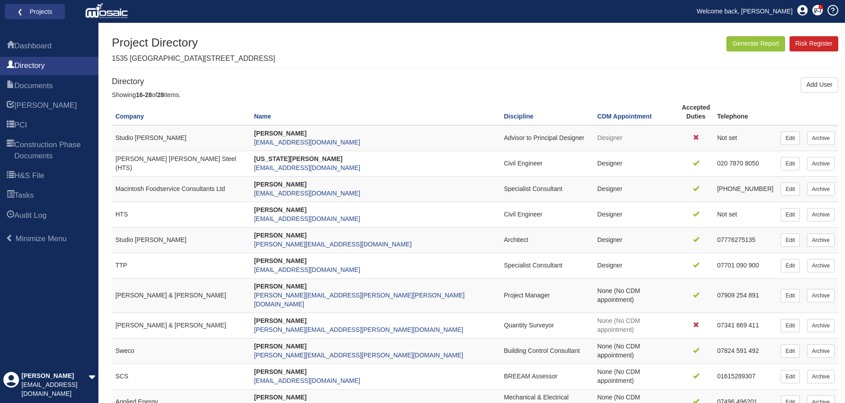  What do you see at coordinates (9, 238) in the screenshot?
I see `span: Minimize Menu` at bounding box center [9, 238].